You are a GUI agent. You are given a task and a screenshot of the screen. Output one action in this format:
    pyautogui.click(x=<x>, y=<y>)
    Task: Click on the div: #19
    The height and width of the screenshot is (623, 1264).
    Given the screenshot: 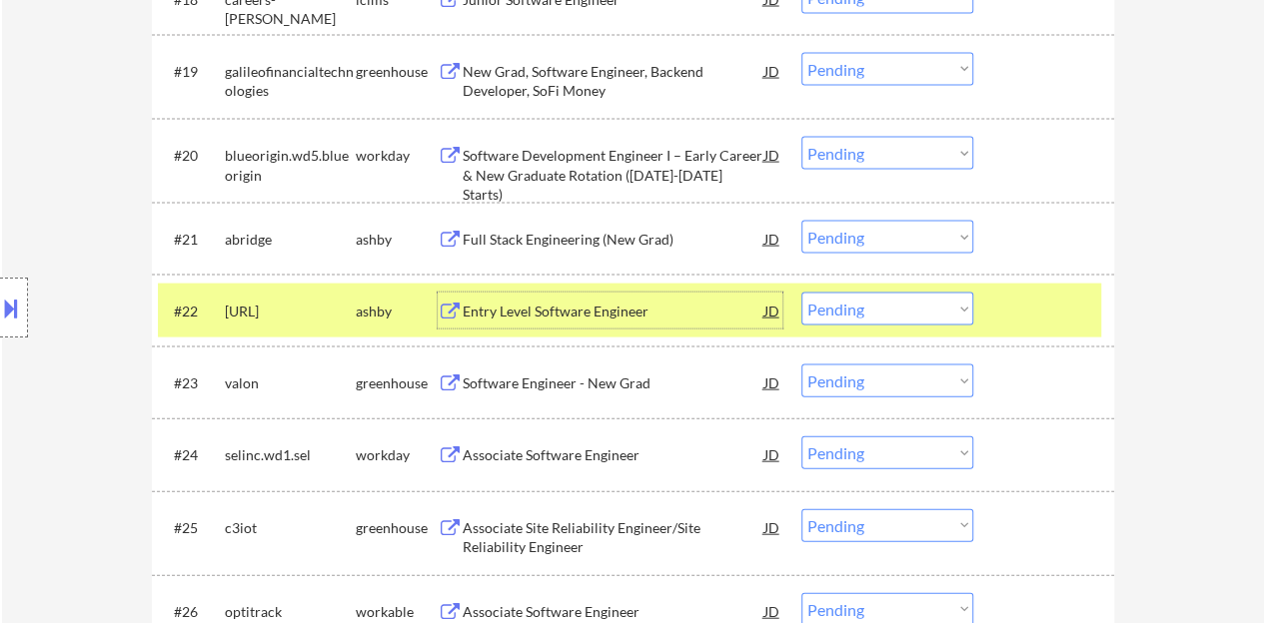 What is the action you would take?
    pyautogui.click(x=191, y=72)
    